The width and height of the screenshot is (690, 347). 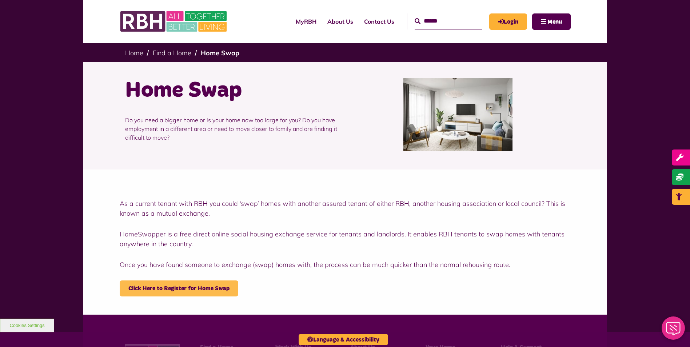 I want to click on a: Find a Home, so click(x=172, y=53).